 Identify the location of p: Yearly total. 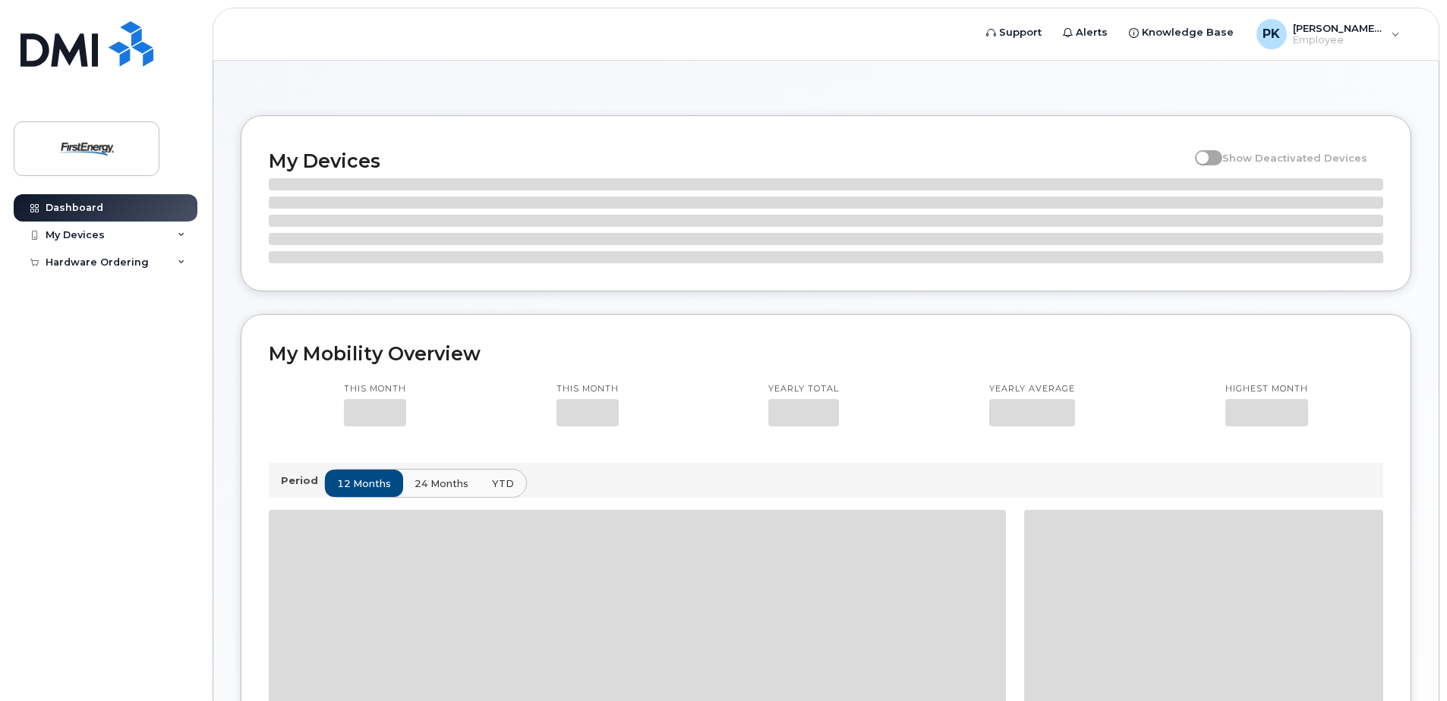
(803, 389).